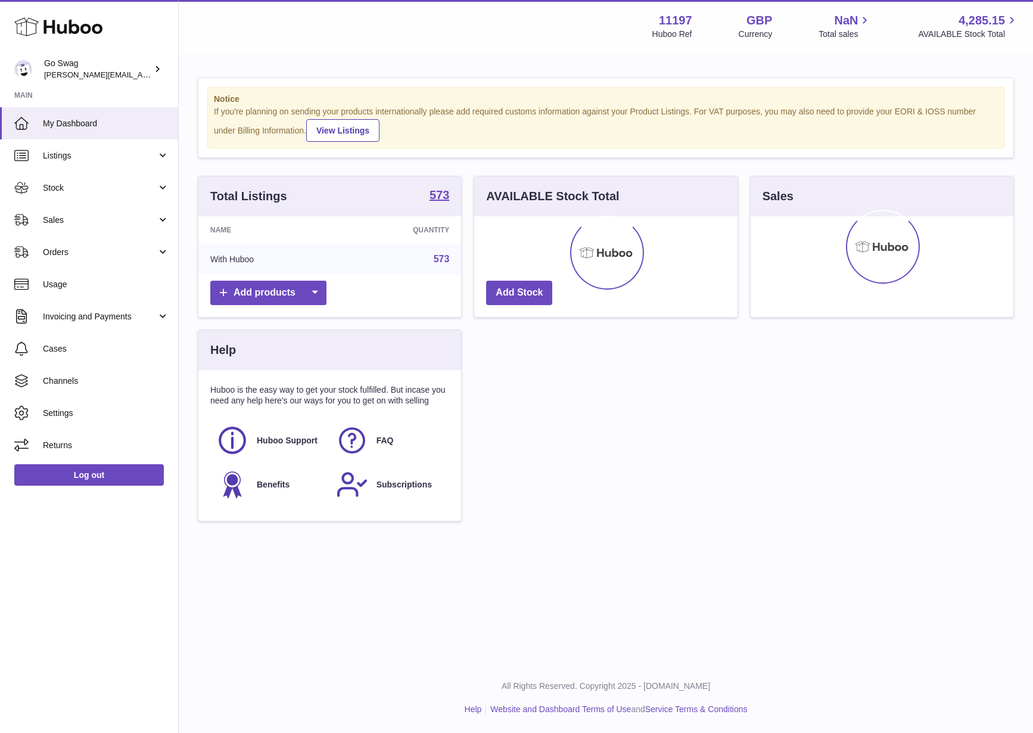  I want to click on strong: Notice, so click(606, 99).